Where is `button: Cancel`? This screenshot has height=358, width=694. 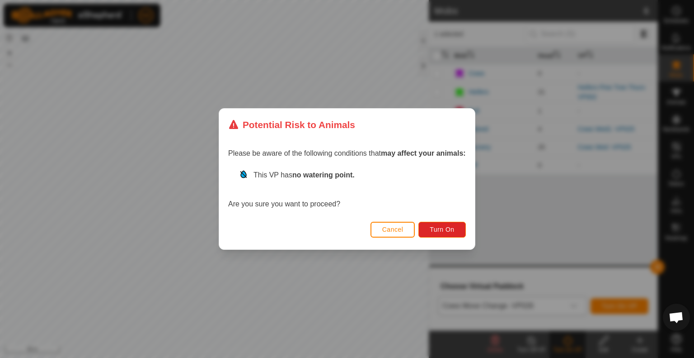 button: Cancel is located at coordinates (393, 229).